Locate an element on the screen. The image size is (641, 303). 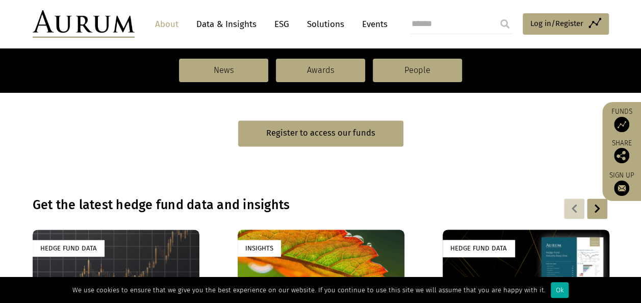
a: ESG is located at coordinates (281, 24).